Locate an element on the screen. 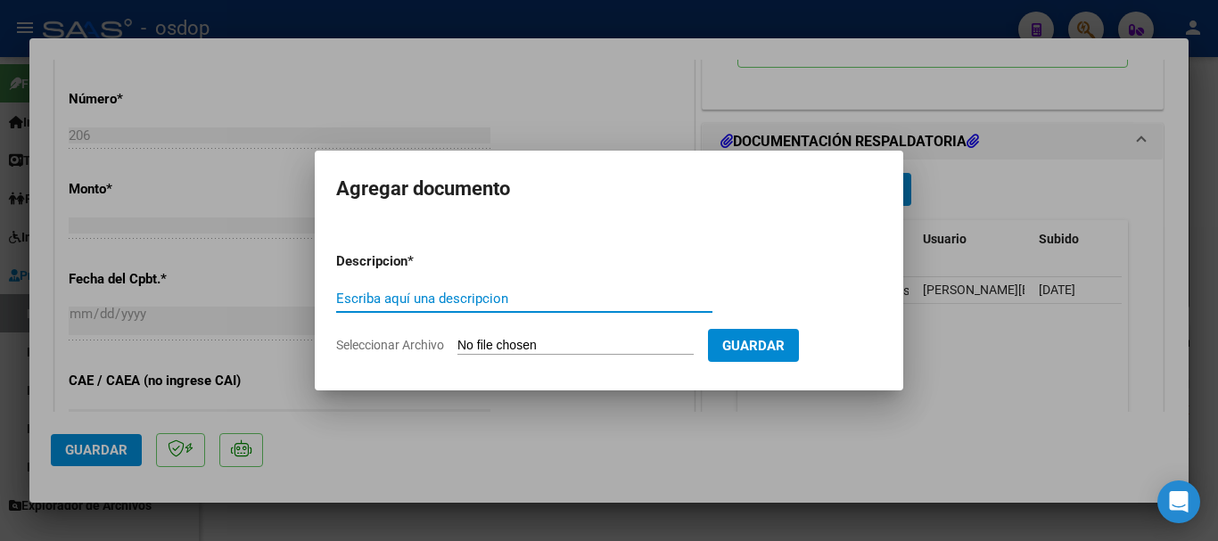  p: Descripcion is located at coordinates (418, 261).